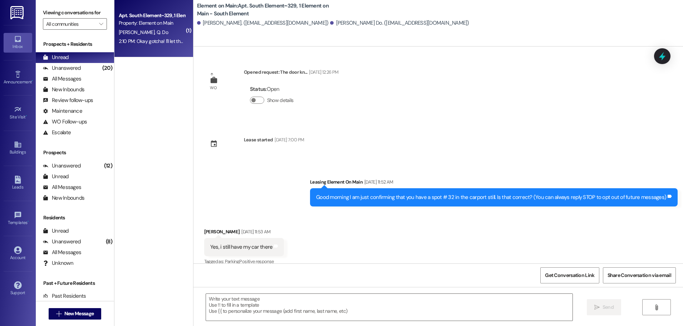 The height and width of the screenshot is (326, 683). What do you see at coordinates (57, 132) in the screenshot?
I see `div: Escalate` at bounding box center [57, 132].